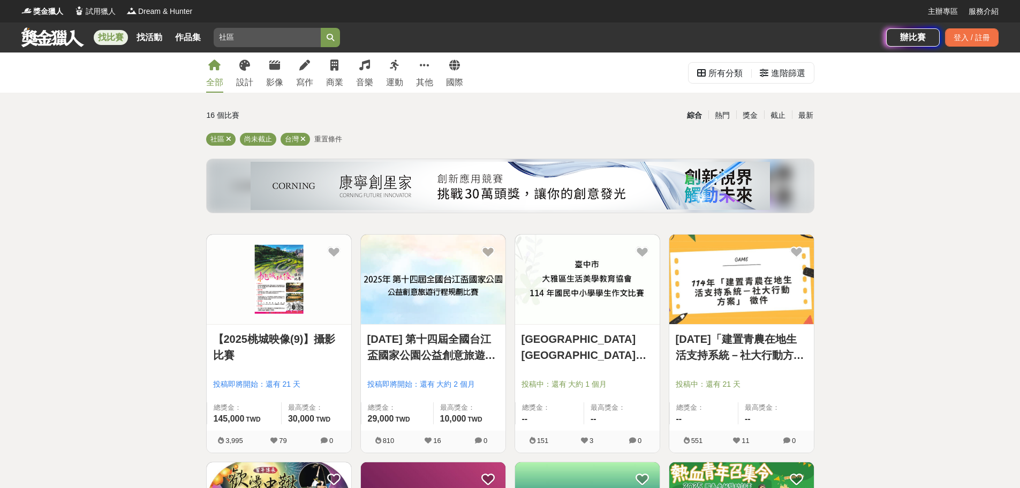 This screenshot has width=1020, height=488. I want to click on div: 運動, so click(395, 82).